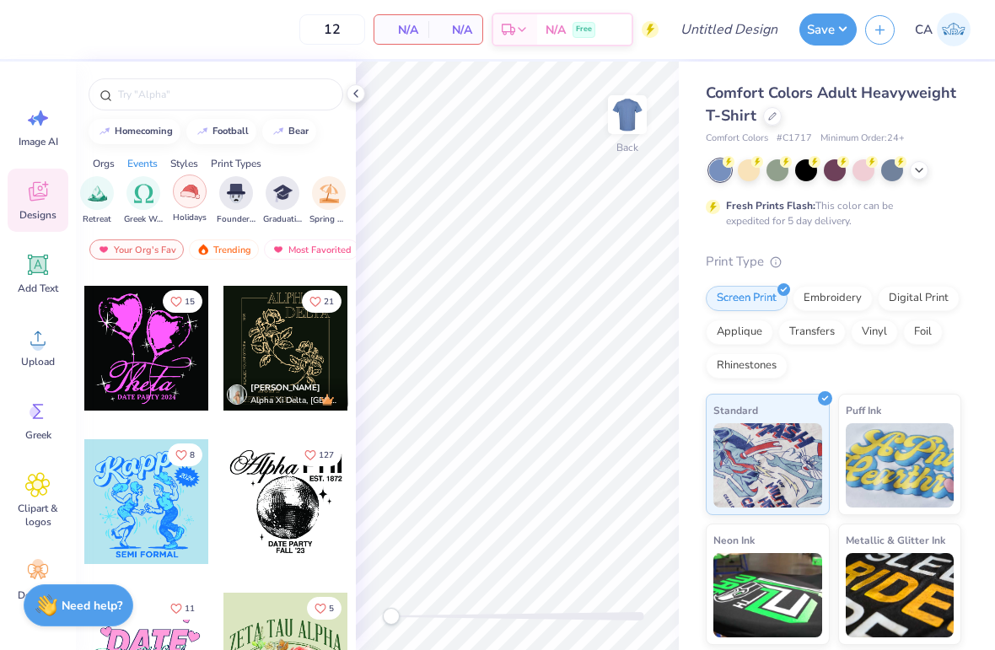 The width and height of the screenshot is (995, 650). I want to click on img: Holidays Image, so click(190, 191).